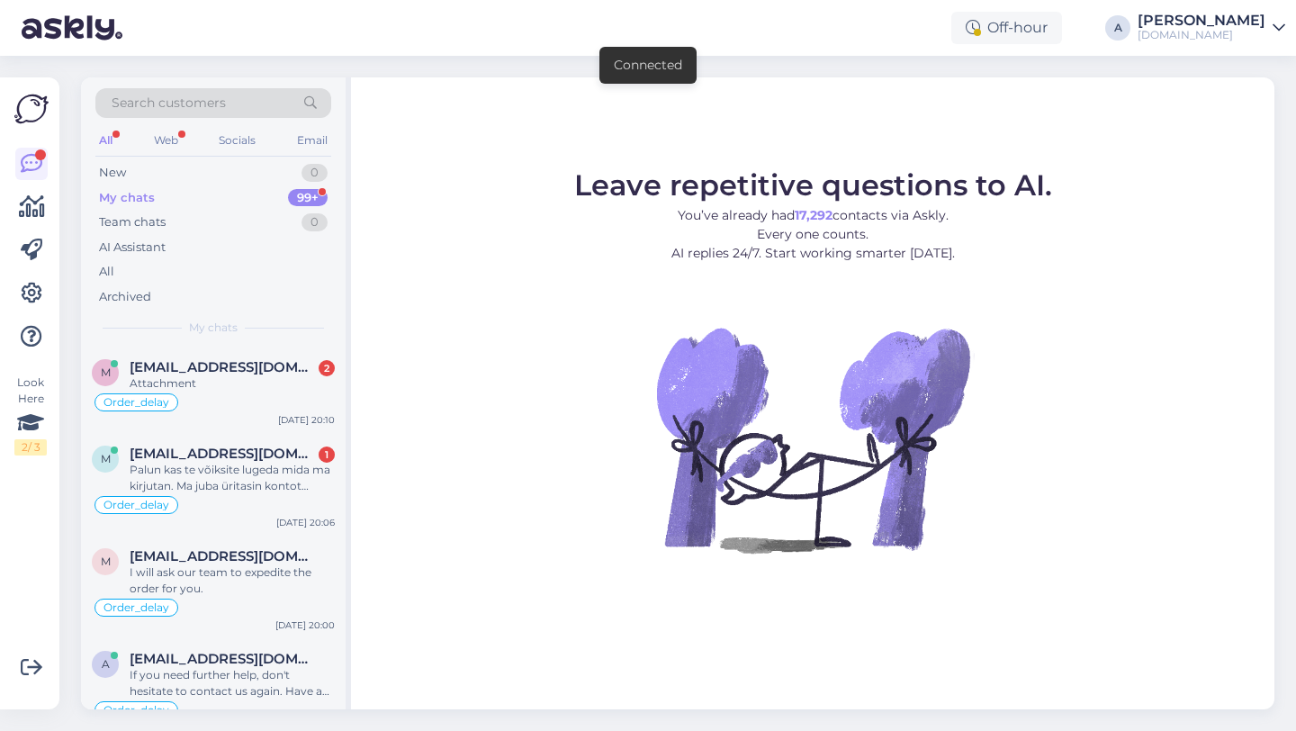 The image size is (1296, 731). What do you see at coordinates (132, 247) in the screenshot?
I see `div: AI Assistant` at bounding box center [132, 247].